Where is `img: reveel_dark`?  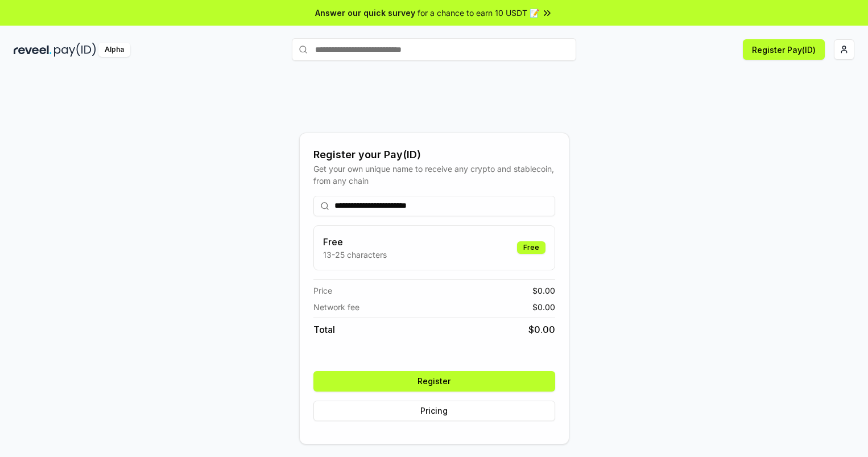 img: reveel_dark is located at coordinates (32, 49).